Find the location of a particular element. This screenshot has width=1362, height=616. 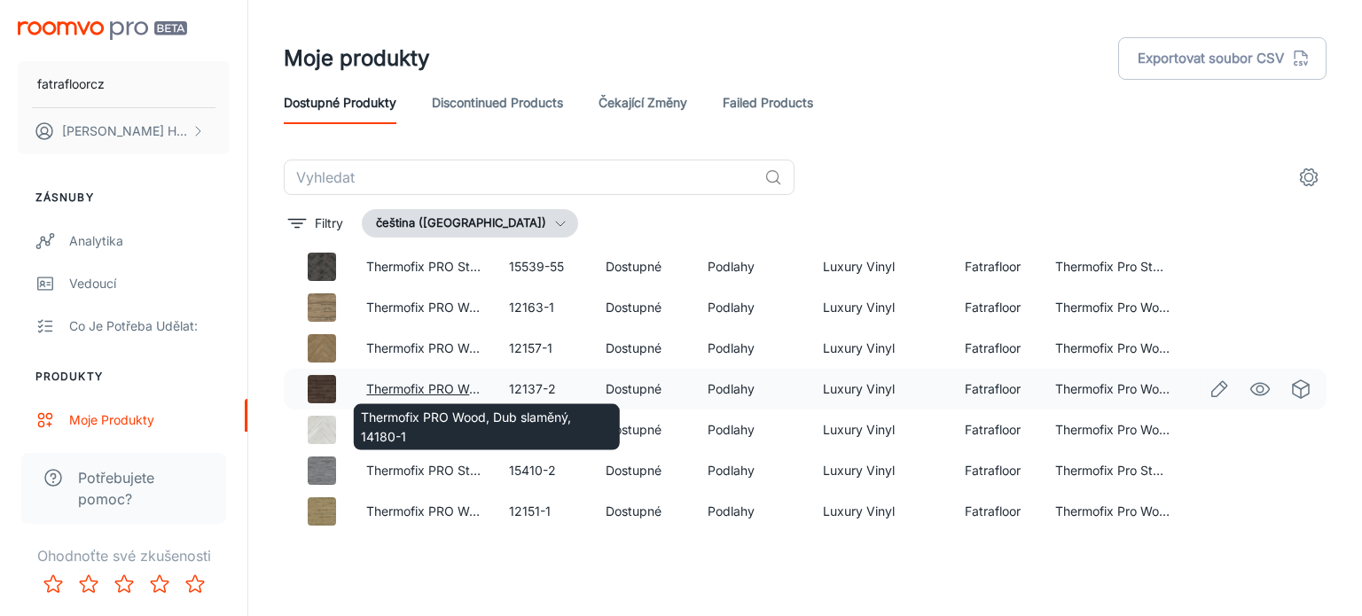

a: Thermofix PRO Stone, Cement dark, 15539-55 is located at coordinates (501, 266).